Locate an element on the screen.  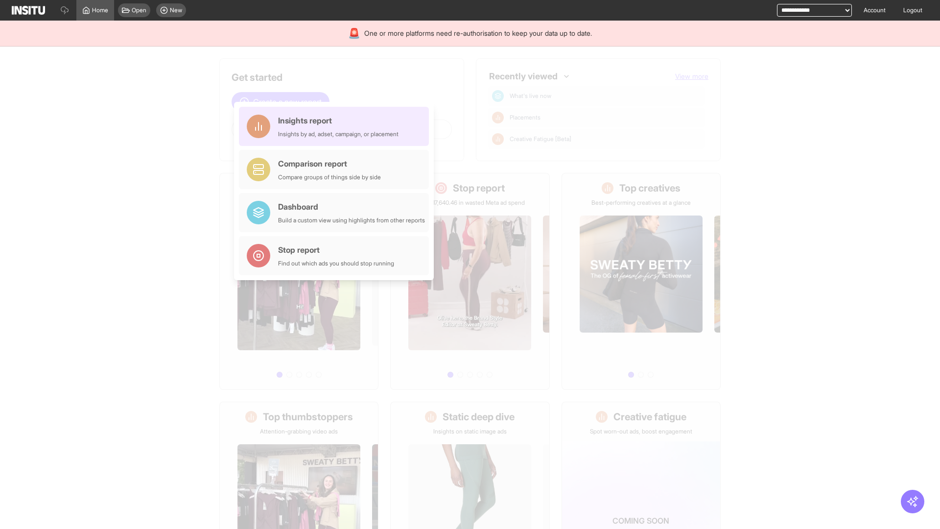
div: Comparison report is located at coordinates (330, 164).